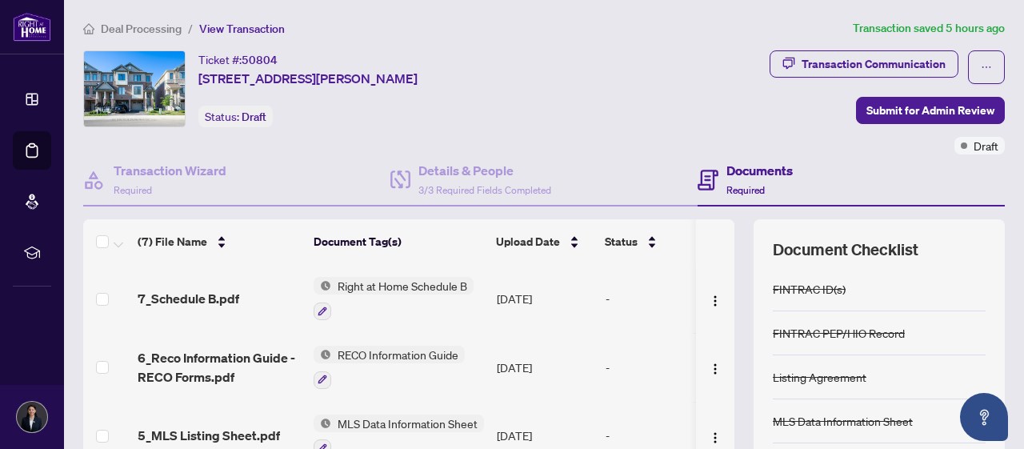 The image size is (1024, 449). I want to click on button: Transaction Communication, so click(864, 64).